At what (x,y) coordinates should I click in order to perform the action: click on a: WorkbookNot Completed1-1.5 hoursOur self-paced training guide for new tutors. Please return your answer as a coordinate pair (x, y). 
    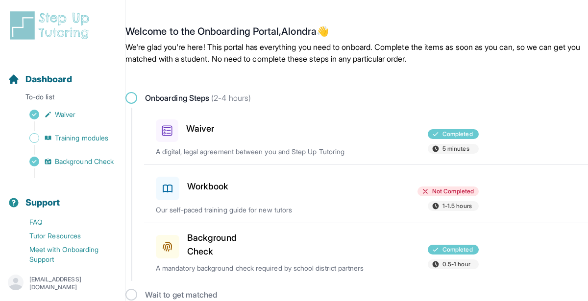
    Looking at the image, I should click on (366, 194).